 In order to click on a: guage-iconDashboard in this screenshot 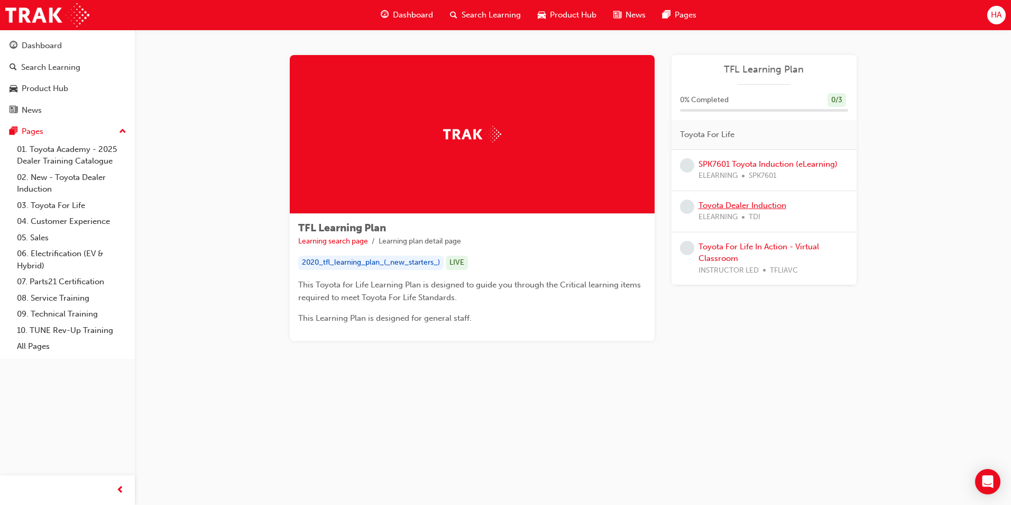, I will do `click(407, 15)`.